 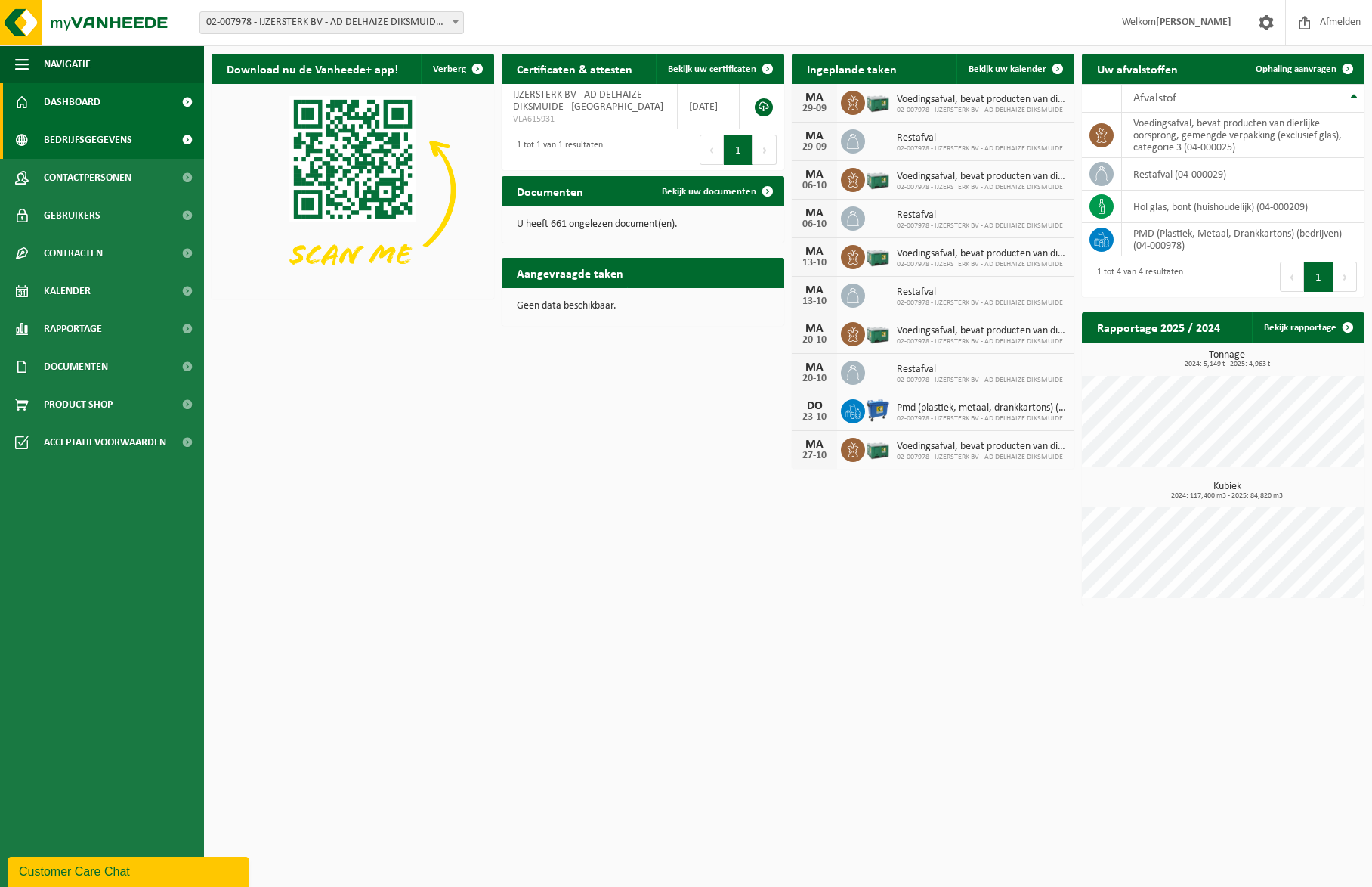 I want to click on a: Ophaling aanvragen, so click(x=1303, y=69).